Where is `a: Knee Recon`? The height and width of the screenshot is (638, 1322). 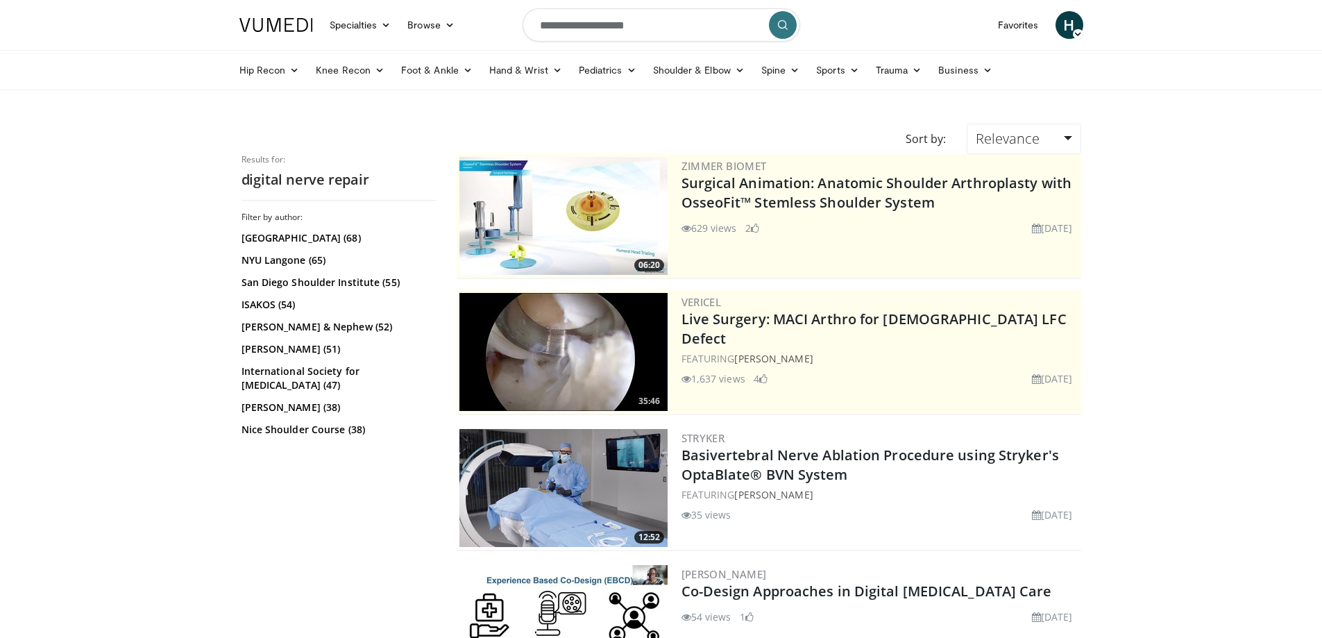
a: Knee Recon is located at coordinates (350, 70).